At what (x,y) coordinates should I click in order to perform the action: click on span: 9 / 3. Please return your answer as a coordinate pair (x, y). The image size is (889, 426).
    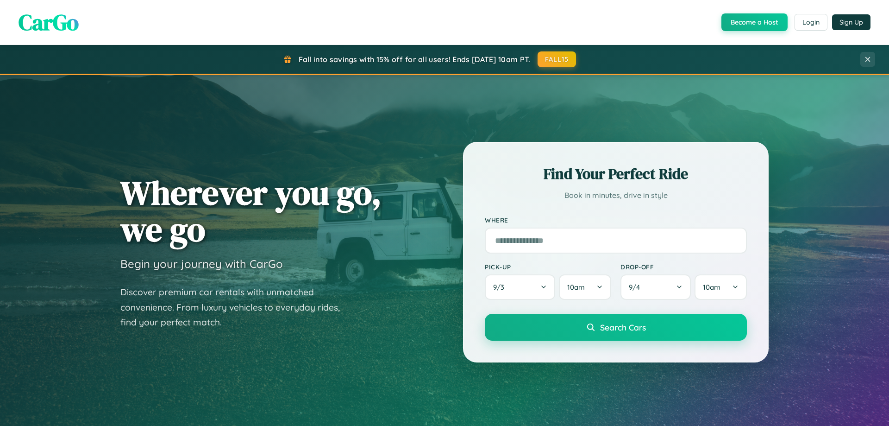
    Looking at the image, I should click on (501, 287).